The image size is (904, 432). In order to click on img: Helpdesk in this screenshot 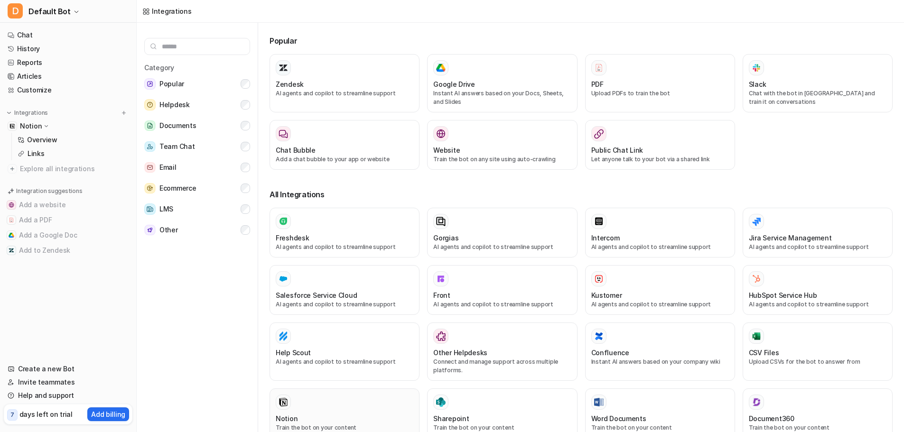, I will do `click(150, 105)`.